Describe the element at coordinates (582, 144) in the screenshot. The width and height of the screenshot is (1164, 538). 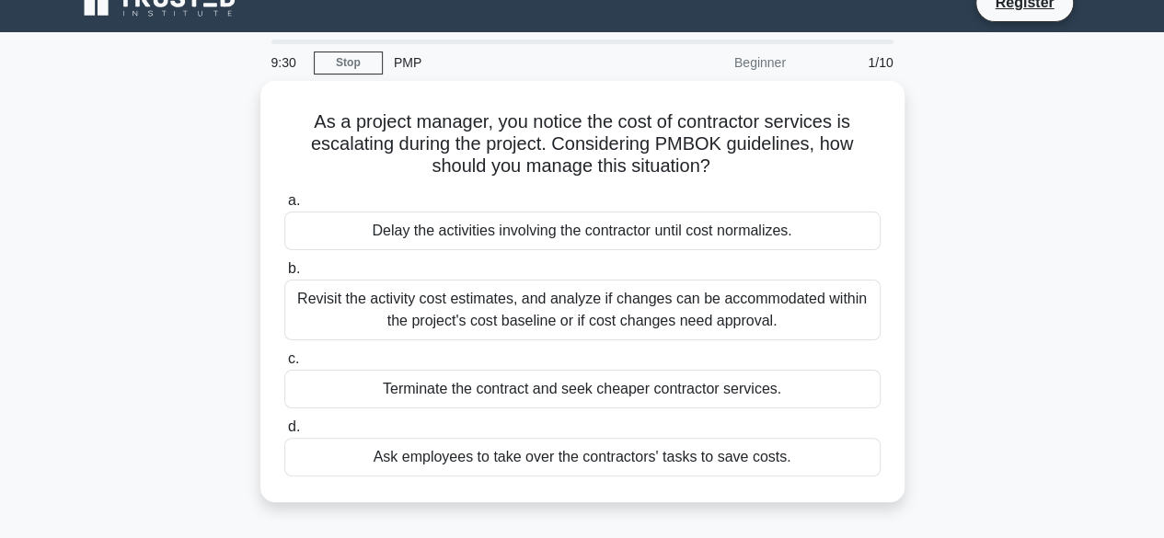
I see `h5: As a project manager, you notice the cost of contractor services is escalating during the project...` at that location.